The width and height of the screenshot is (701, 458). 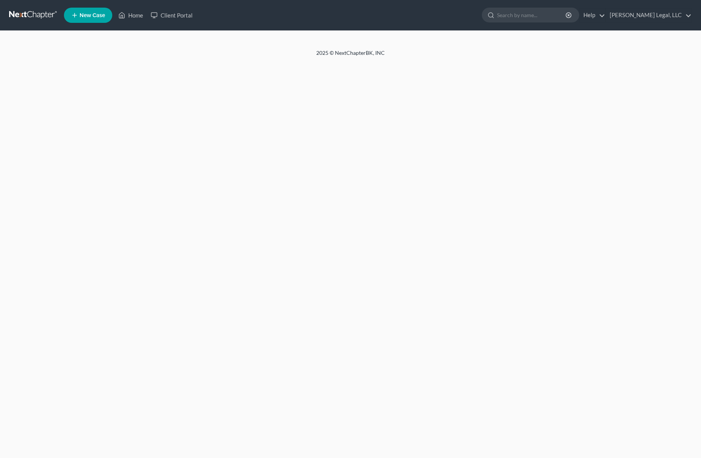 What do you see at coordinates (131, 15) in the screenshot?
I see `a: Home` at bounding box center [131, 15].